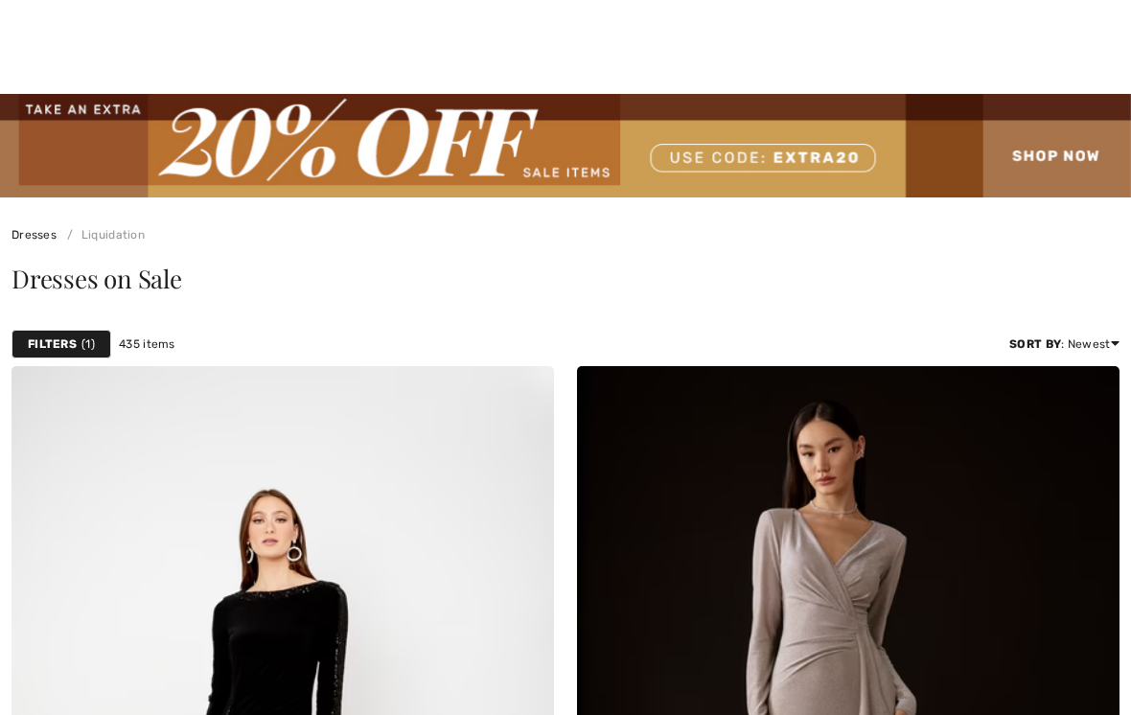 This screenshot has width=1131, height=715. What do you see at coordinates (97, 278) in the screenshot?
I see `span: Dresses on Sale` at bounding box center [97, 278].